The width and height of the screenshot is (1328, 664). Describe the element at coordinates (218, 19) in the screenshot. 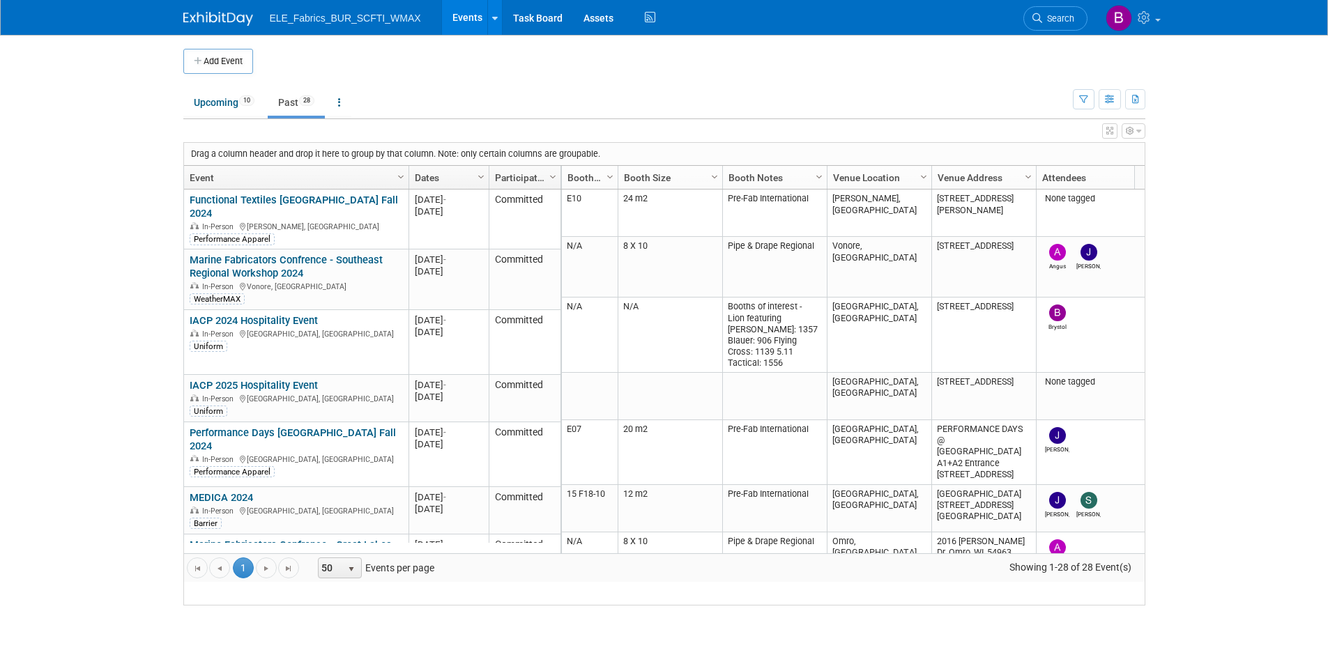

I see `img: ExhibitDay` at that location.